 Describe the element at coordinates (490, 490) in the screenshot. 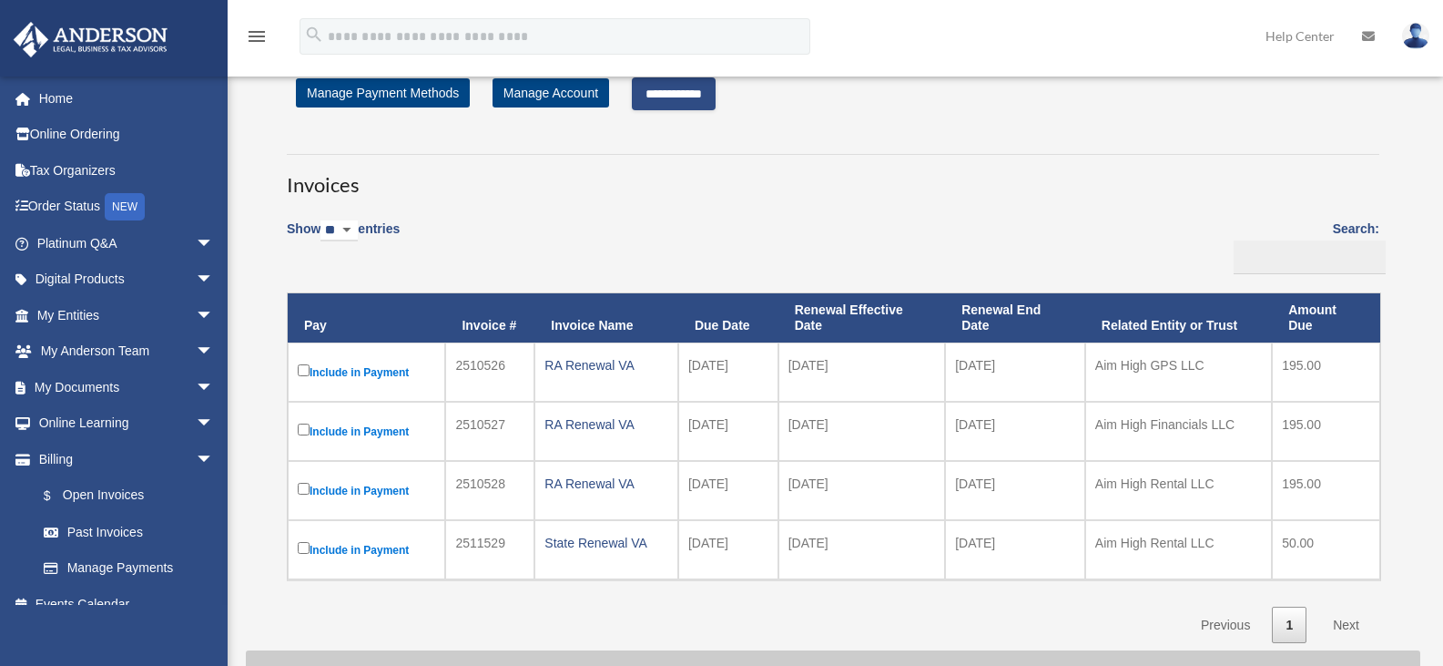

I see `td: 2510528` at that location.